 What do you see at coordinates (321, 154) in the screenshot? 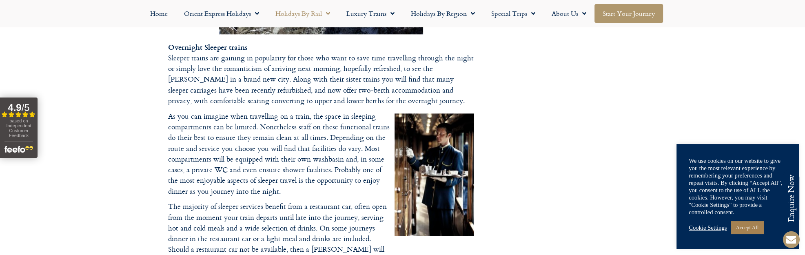
I see `p: As you can imagine when travelling on a train, the space in sleeping compartments can be limited....` at bounding box center [321, 154].